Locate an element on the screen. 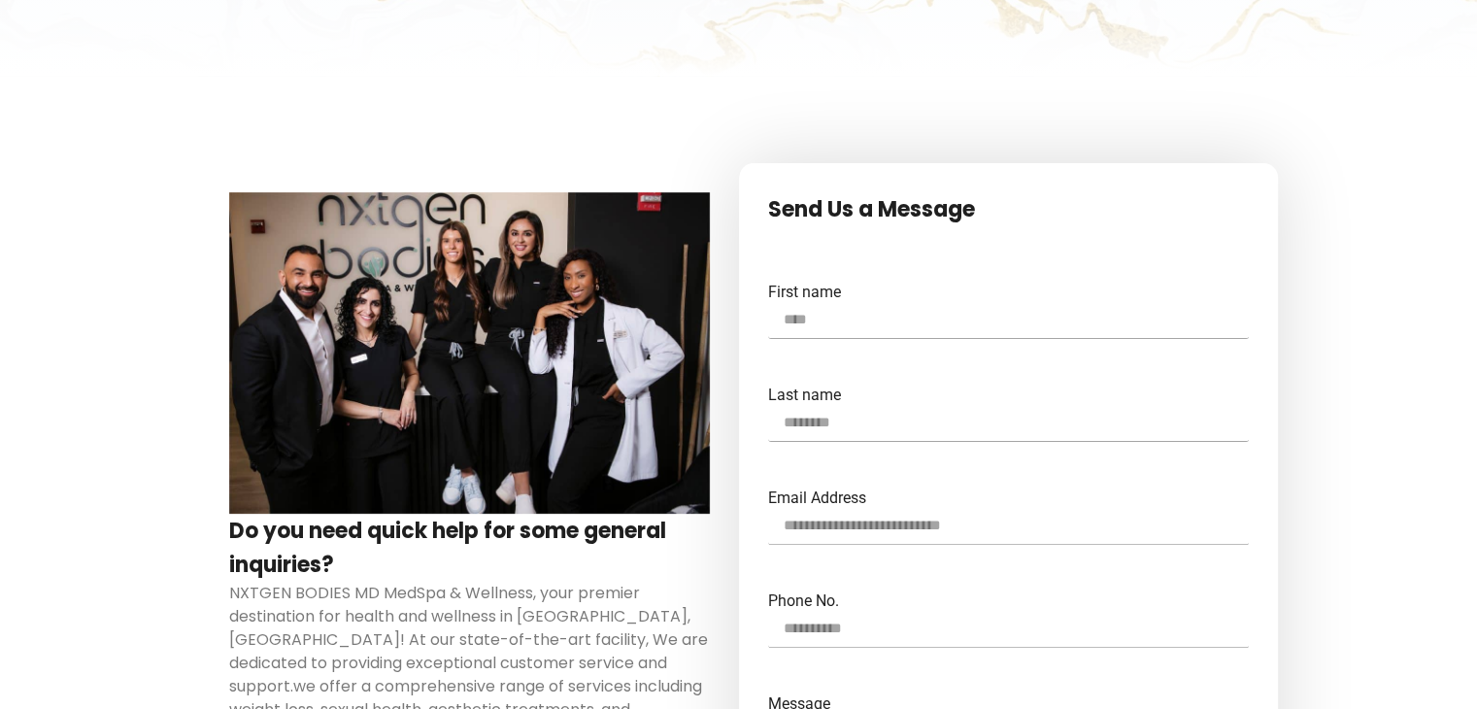 The width and height of the screenshot is (1477, 709). label: Email Address is located at coordinates (817, 498).